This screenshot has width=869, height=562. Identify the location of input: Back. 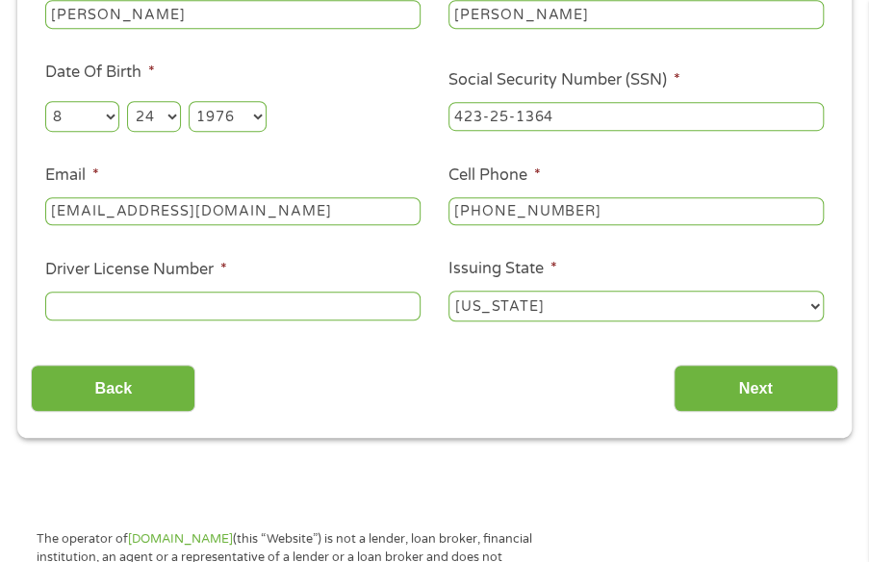
(113, 388).